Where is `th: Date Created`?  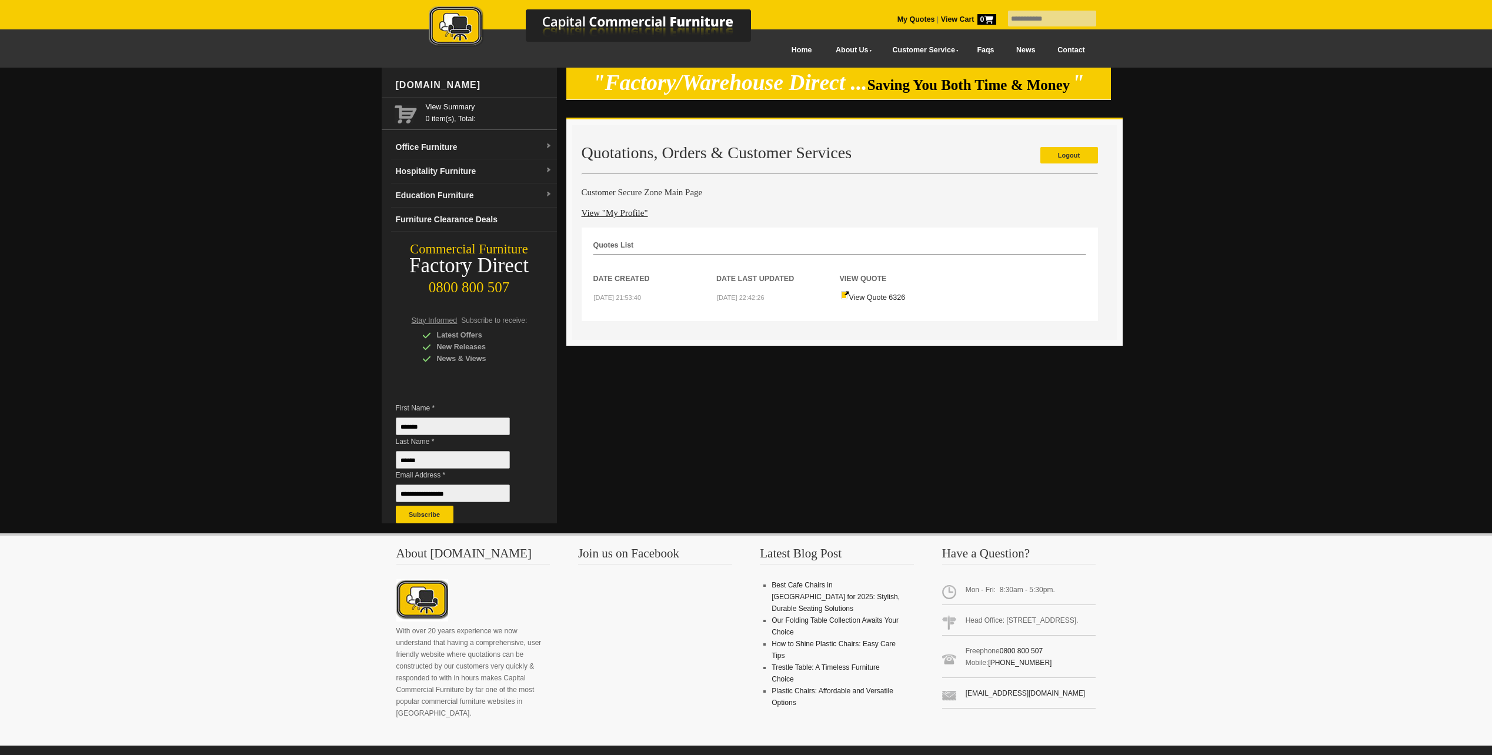
th: Date Created is located at coordinates (655, 270).